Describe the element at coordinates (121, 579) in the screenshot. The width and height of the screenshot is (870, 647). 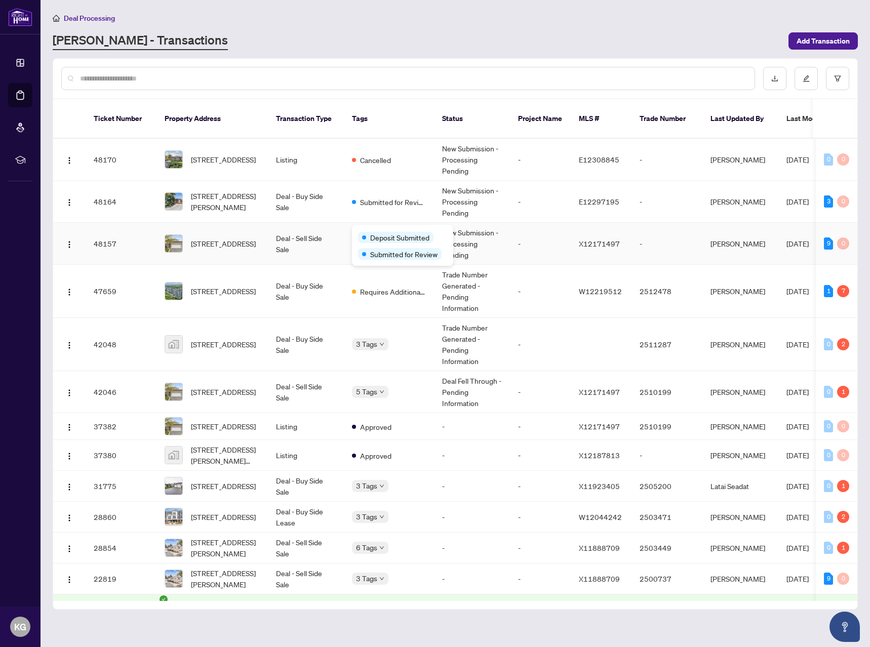
I see `td: 22819` at that location.